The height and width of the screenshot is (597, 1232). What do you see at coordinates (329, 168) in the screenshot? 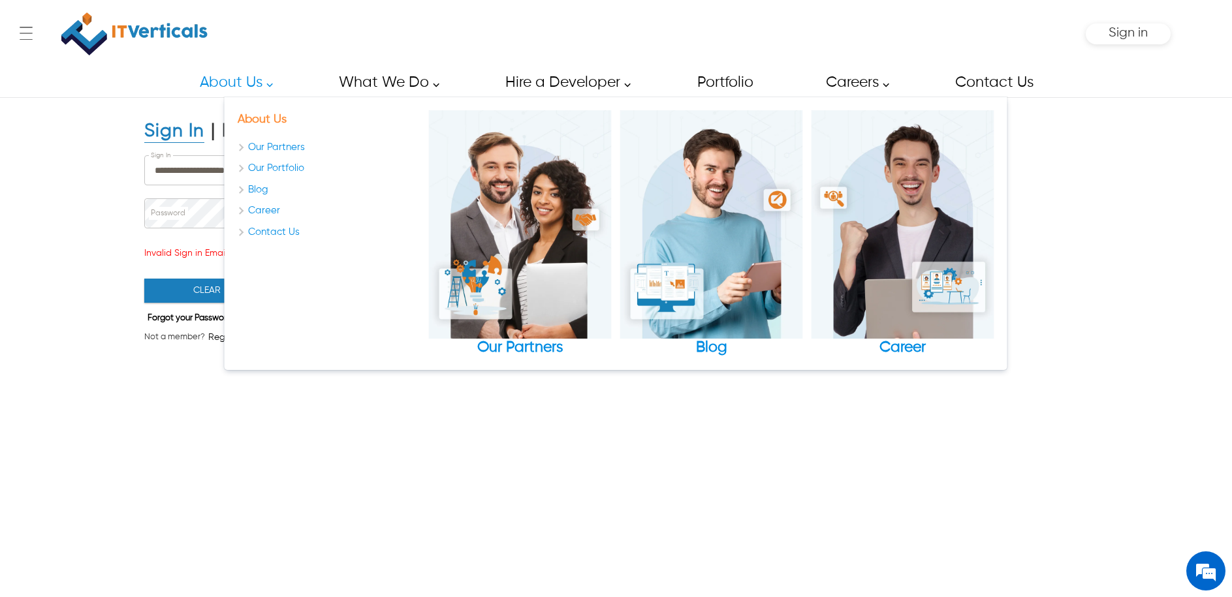
I see `a: Our Portfolio` at bounding box center [329, 168].